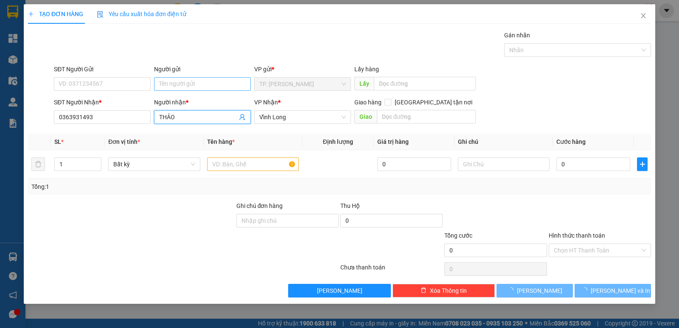  I want to click on div: Người gửi, so click(202, 69).